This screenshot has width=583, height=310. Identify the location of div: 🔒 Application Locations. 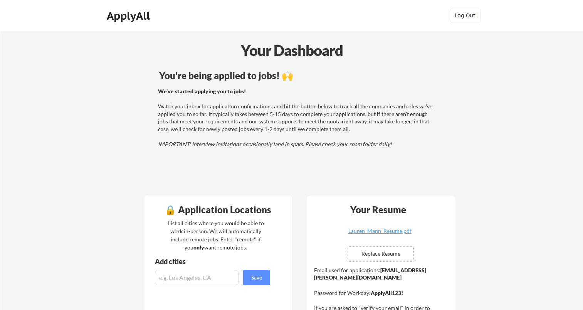
(218, 210).